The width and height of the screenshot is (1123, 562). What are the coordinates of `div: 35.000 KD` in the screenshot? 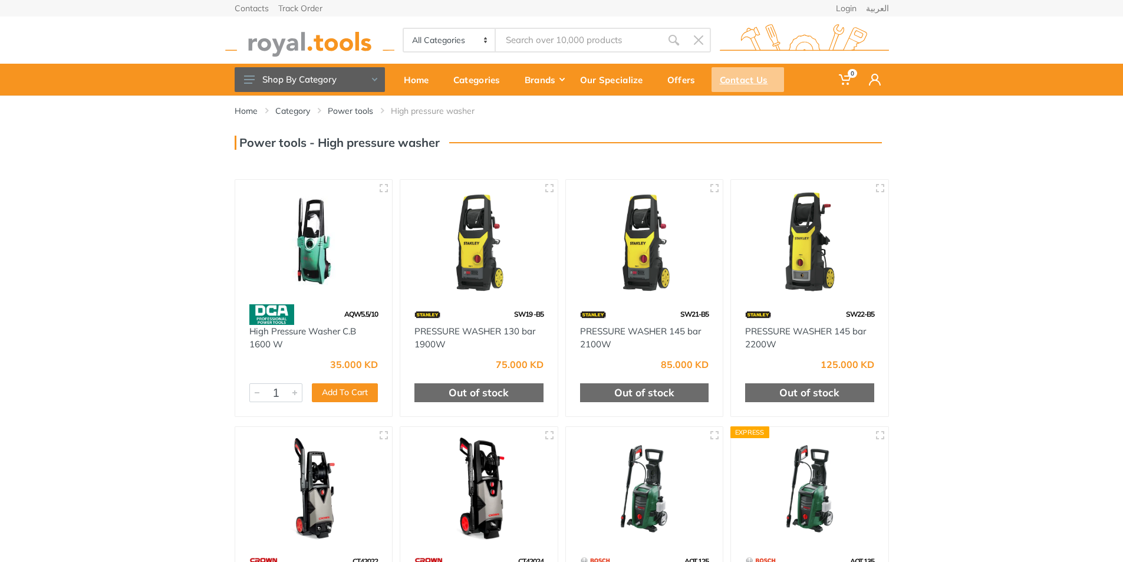 It's located at (354, 364).